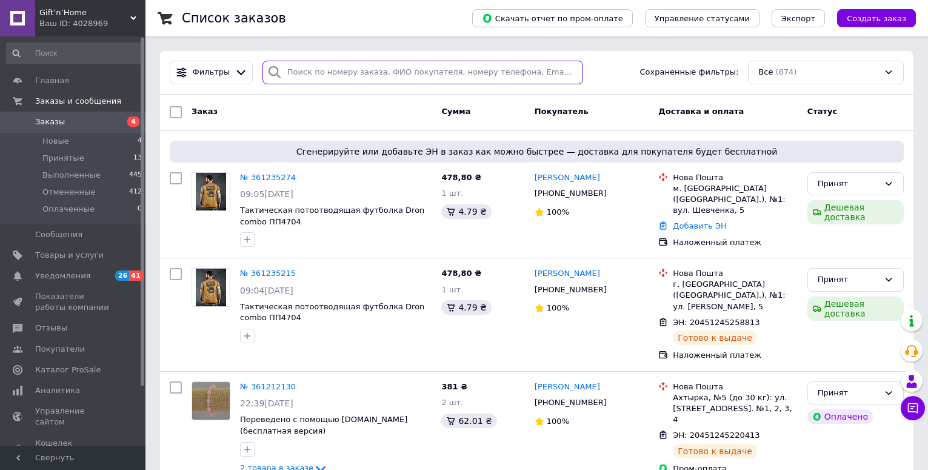  What do you see at coordinates (870, 18) in the screenshot?
I see `a: Создать заказ` at bounding box center [870, 18].